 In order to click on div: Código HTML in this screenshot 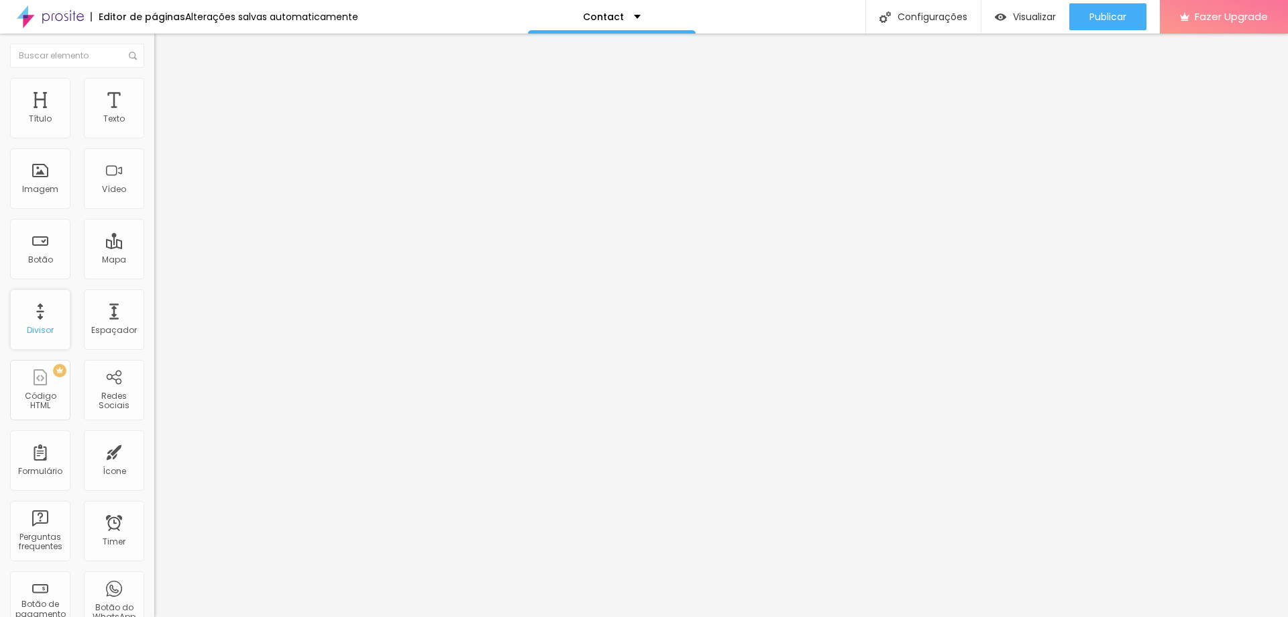, I will do `click(40, 401)`.